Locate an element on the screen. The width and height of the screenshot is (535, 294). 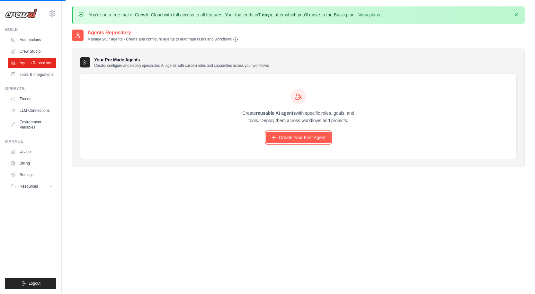
strong: reusable AI agents is located at coordinates (276, 113).